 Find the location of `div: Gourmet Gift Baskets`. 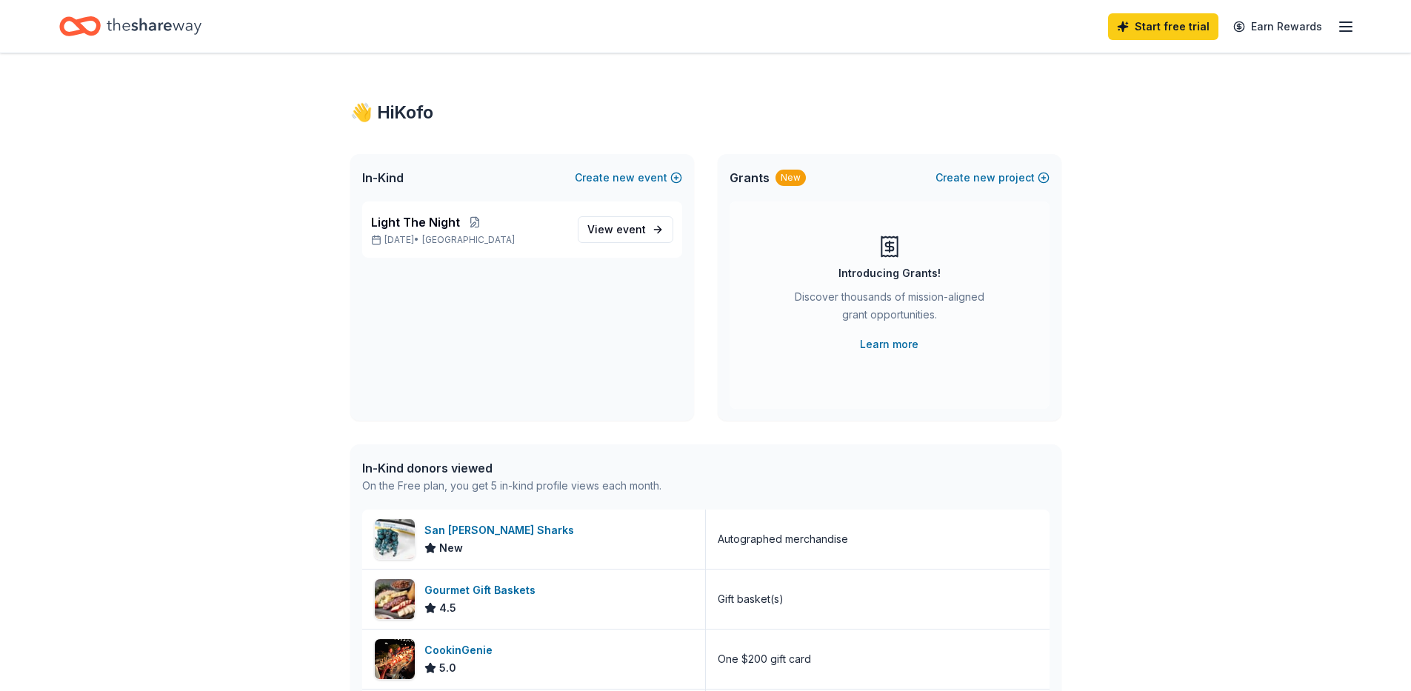

div: Gourmet Gift Baskets is located at coordinates (483, 590).